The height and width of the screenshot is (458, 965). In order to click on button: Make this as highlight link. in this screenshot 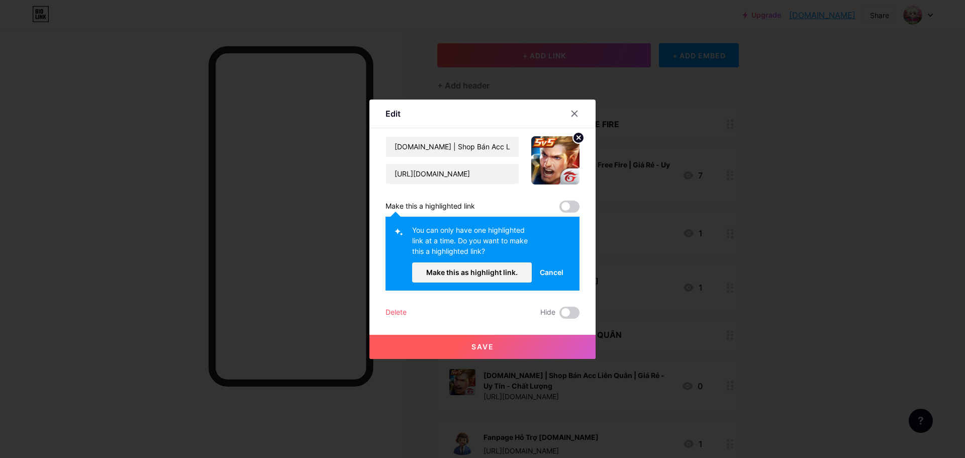, I will do `click(472, 272)`.